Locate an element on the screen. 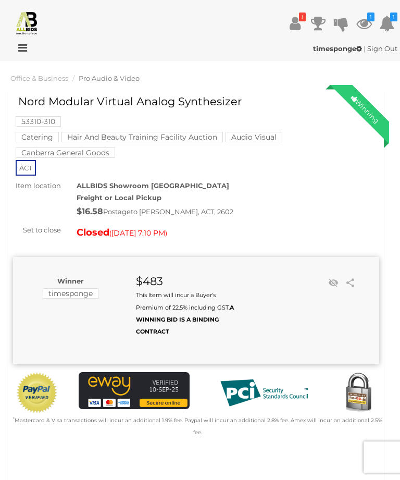 The width and height of the screenshot is (400, 480). strong: Closed is located at coordinates (93, 232).